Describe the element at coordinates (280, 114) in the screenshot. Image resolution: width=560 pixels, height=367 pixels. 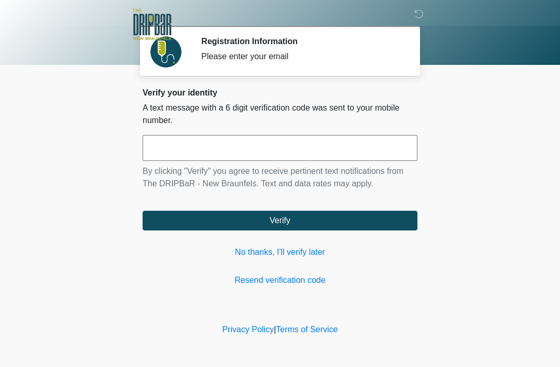
I see `p: A text message with a 6 digit verification code was sent to your mobile number.` at that location.